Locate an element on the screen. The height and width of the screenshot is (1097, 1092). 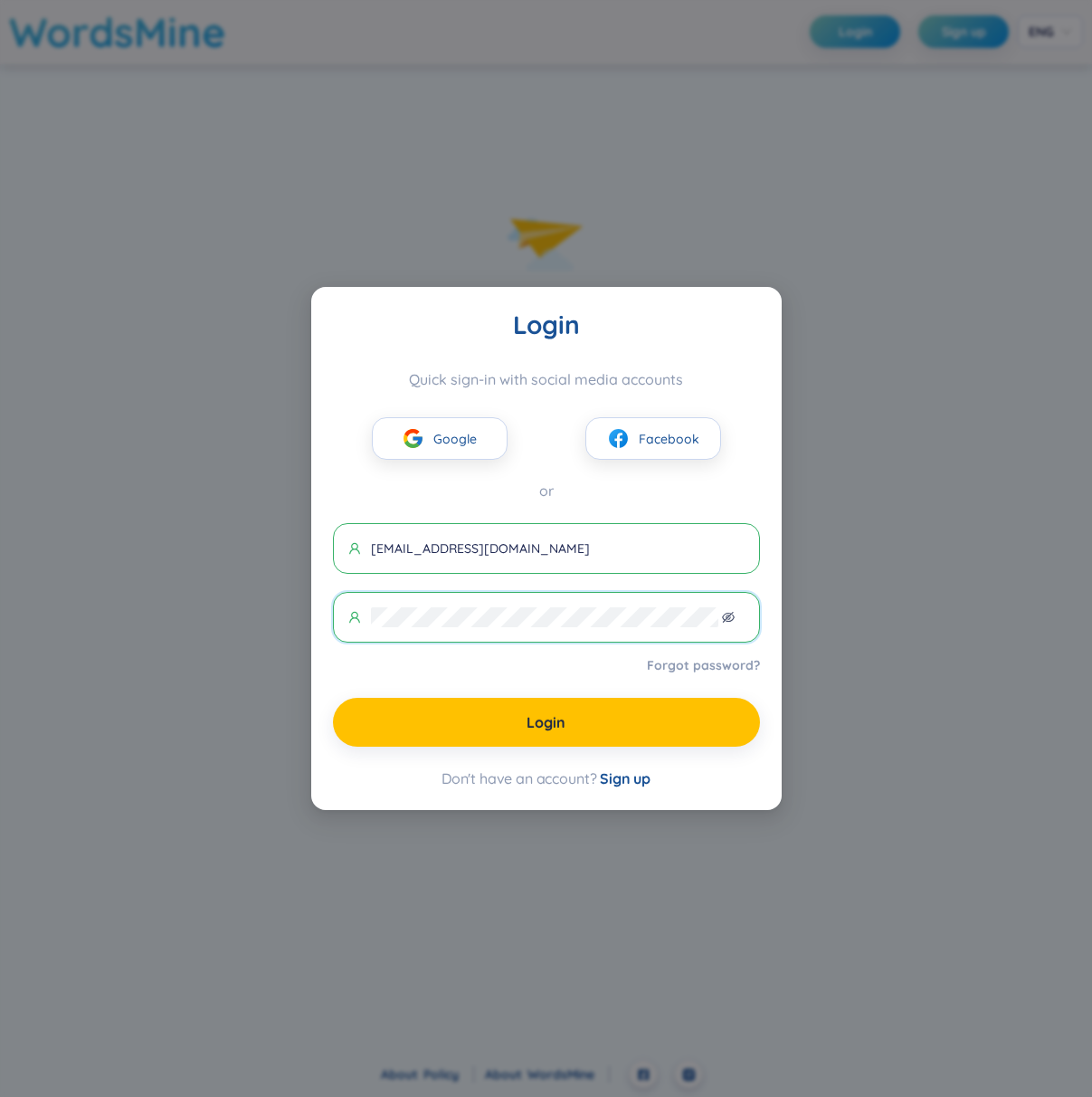
a: Forgot password? is located at coordinates (703, 665).